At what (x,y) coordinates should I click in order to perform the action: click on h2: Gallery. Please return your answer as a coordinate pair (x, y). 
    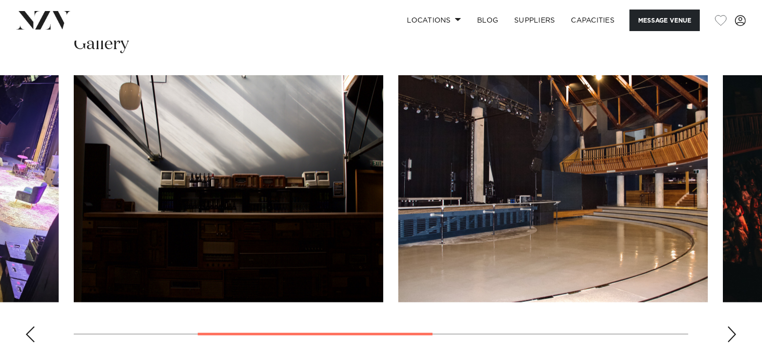
    Looking at the image, I should click on (101, 44).